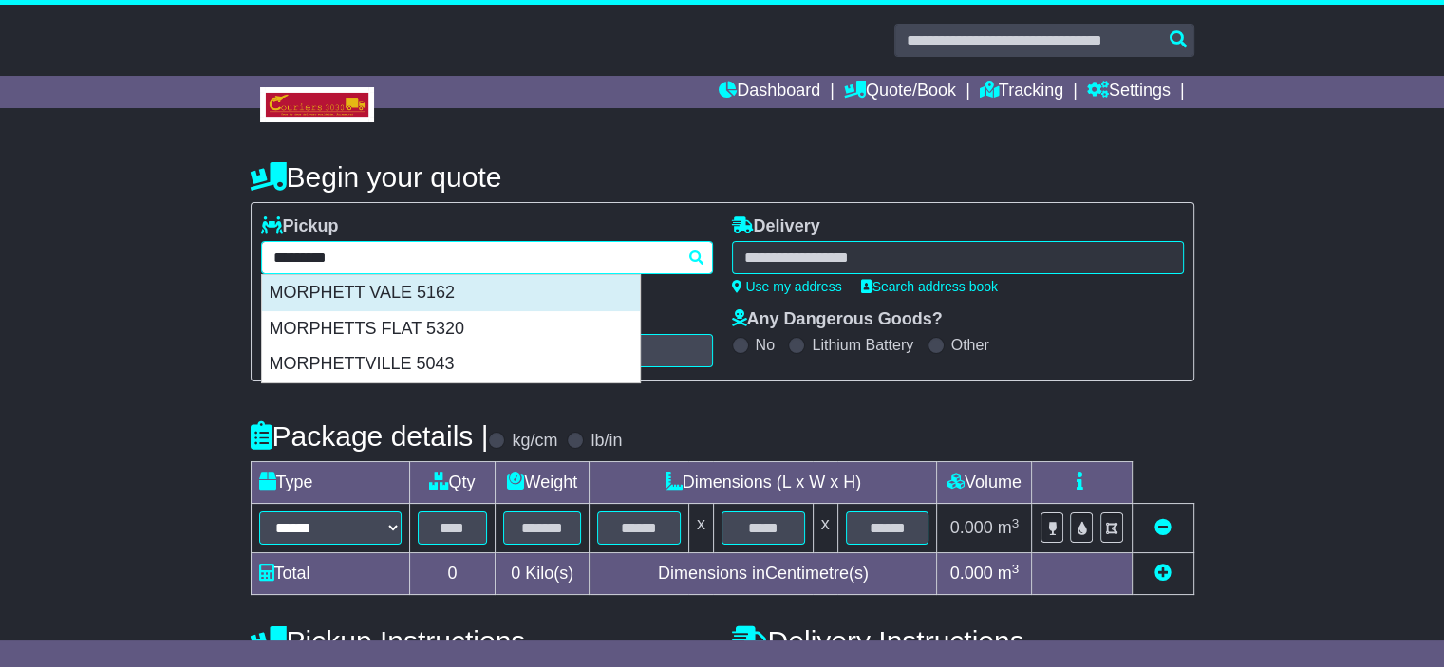 The image size is (1444, 667). Describe the element at coordinates (452, 483) in the screenshot. I see `td: Qty` at that location.